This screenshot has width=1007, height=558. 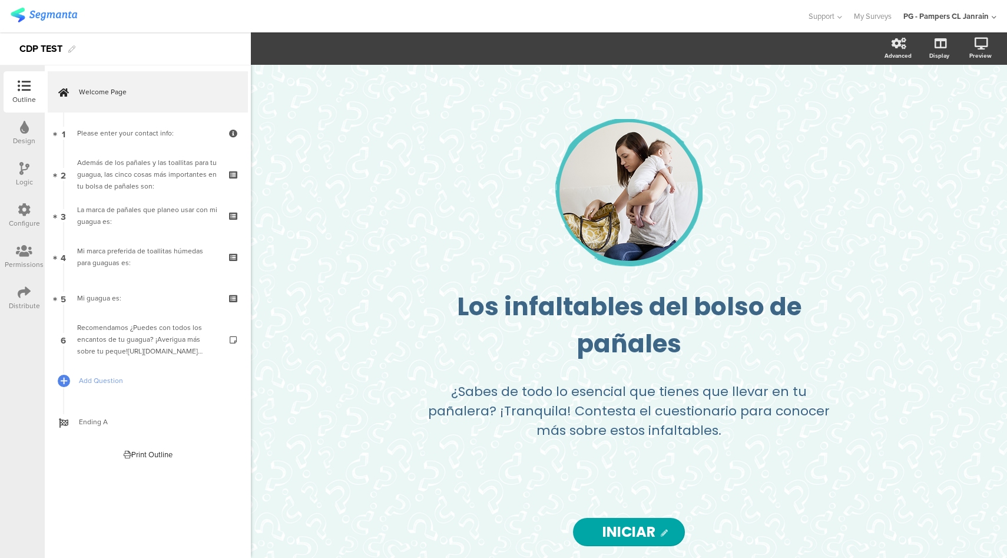 What do you see at coordinates (147, 133) in the screenshot?
I see `div: Please enter your contact info:` at bounding box center [147, 133].